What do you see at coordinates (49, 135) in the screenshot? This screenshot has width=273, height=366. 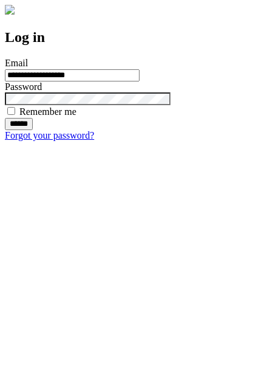 I see `a: Forgot your password?` at bounding box center [49, 135].